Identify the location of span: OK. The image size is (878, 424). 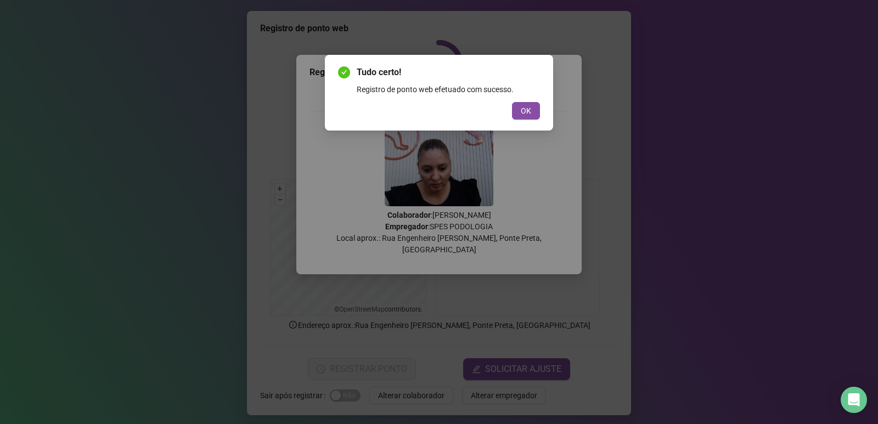
(526, 111).